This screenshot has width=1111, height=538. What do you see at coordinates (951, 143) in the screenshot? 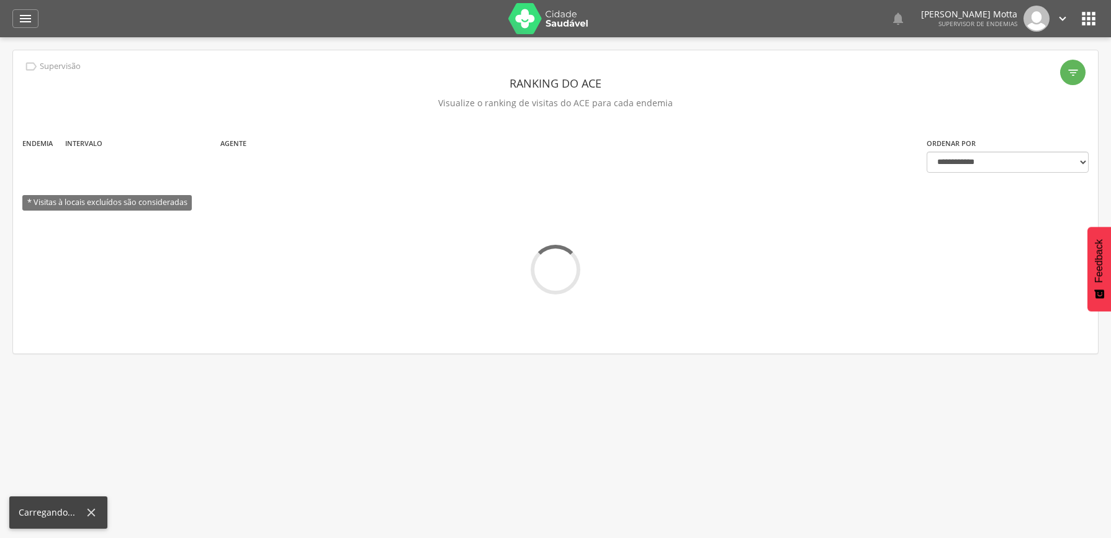
I see `label: Ordenar por` at bounding box center [951, 143].